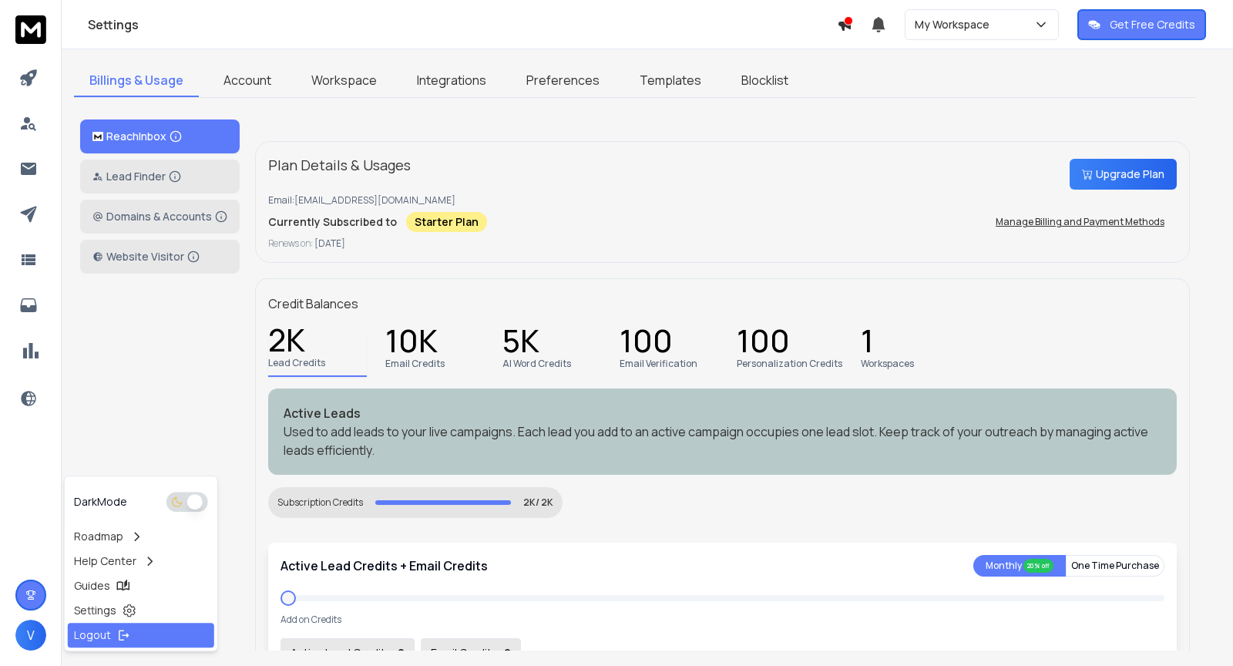 The image size is (1233, 666). Describe the element at coordinates (92, 635) in the screenshot. I see `p: Logout` at that location.